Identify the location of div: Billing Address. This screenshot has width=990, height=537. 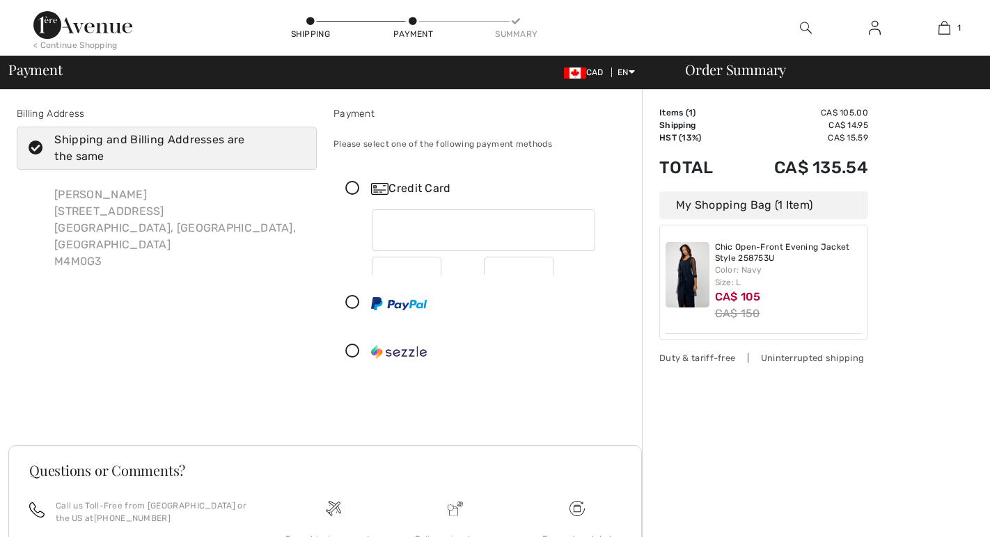
(166, 113).